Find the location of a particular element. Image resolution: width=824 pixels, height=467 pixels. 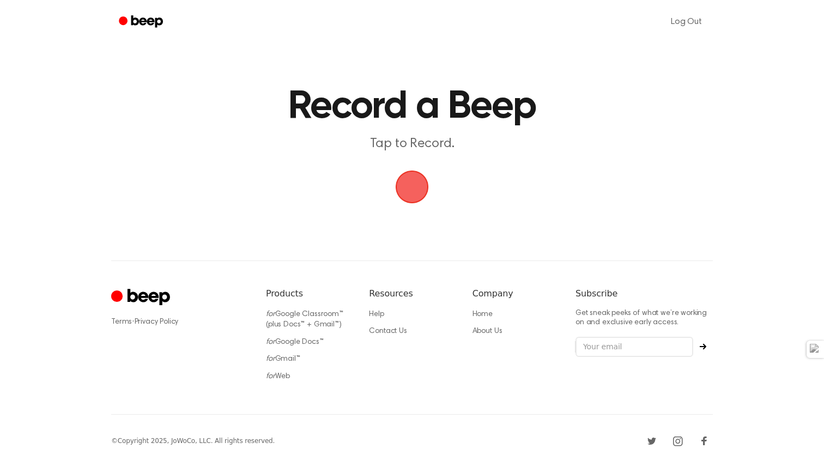

a: Instagram is located at coordinates (678, 441).